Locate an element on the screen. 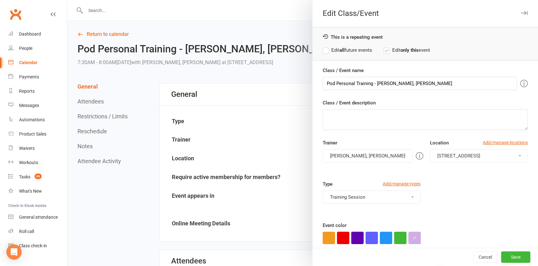 The height and width of the screenshot is (266, 538). a: People is located at coordinates (37, 48).